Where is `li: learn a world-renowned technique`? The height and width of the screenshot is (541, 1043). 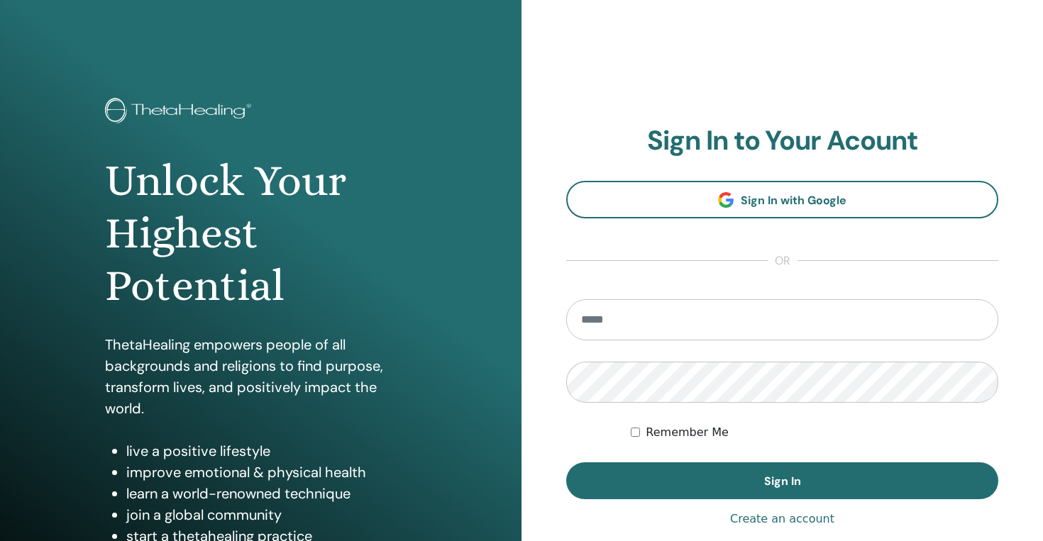
li: learn a world-renowned technique is located at coordinates (272, 494).